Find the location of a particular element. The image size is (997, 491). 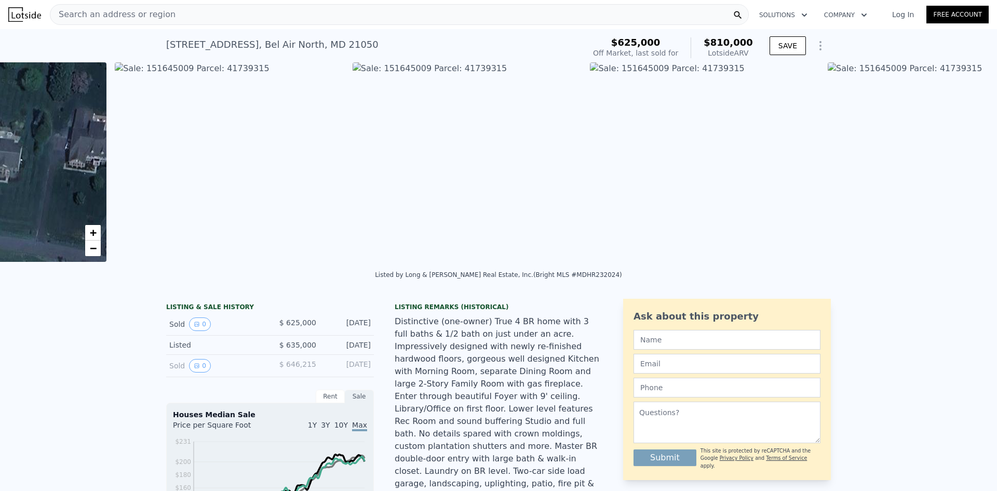

tspan: $231 is located at coordinates (183, 441).